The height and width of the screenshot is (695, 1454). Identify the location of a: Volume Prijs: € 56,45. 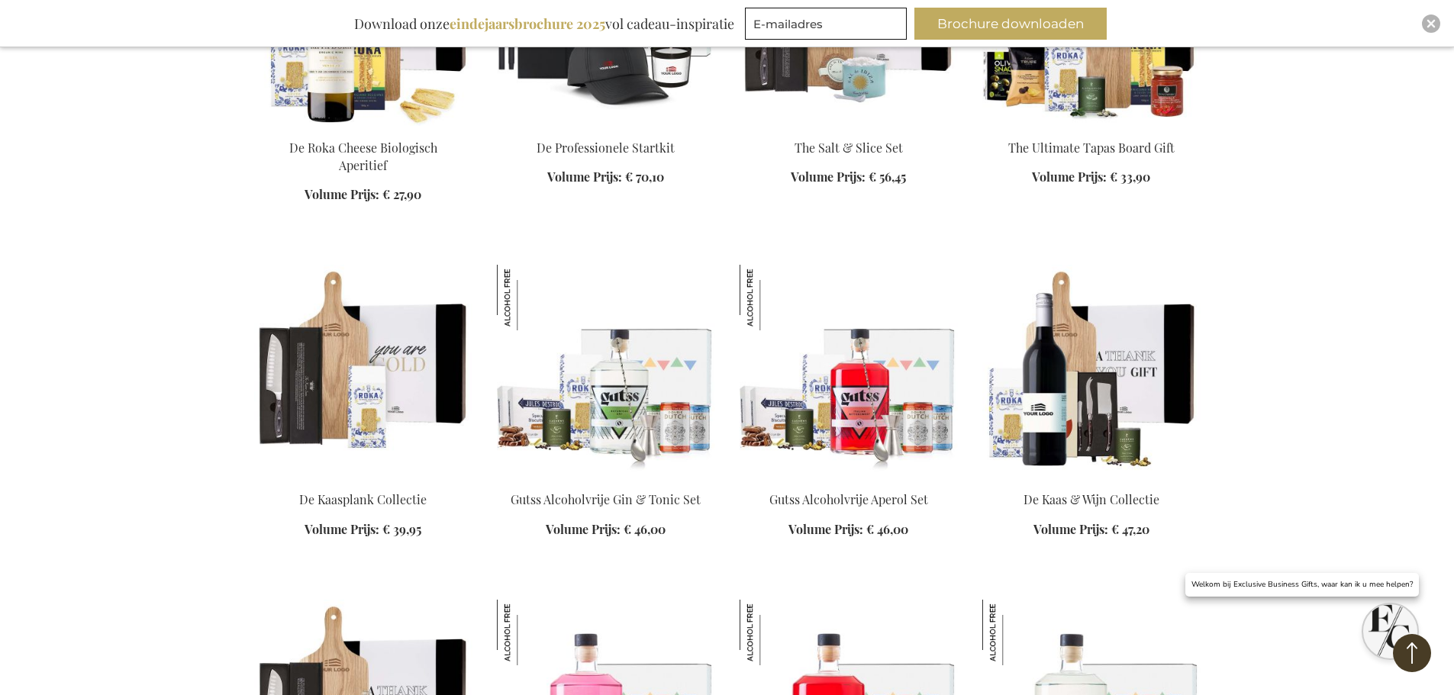
(848, 177).